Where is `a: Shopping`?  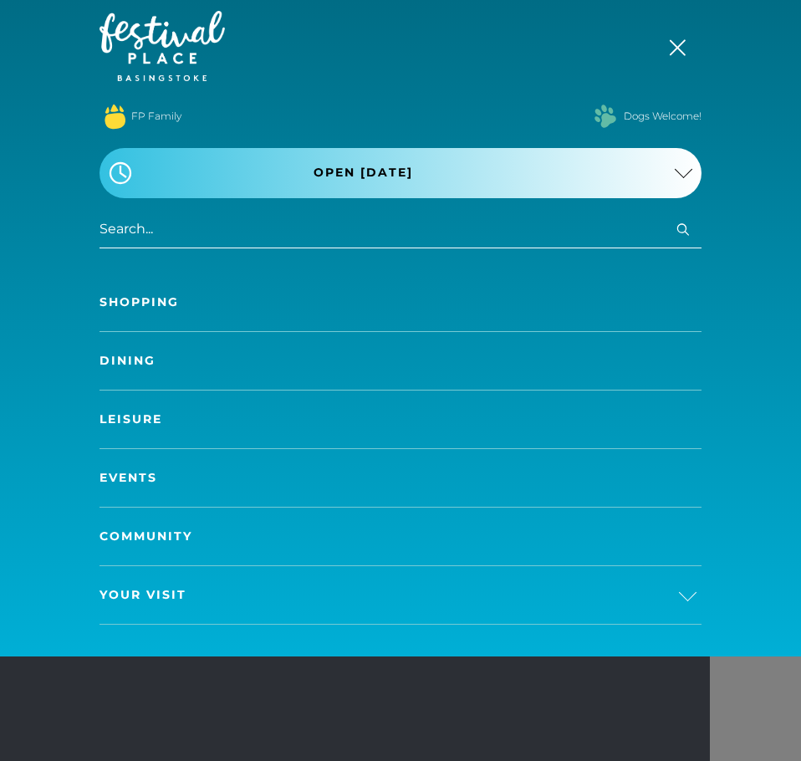 a: Shopping is located at coordinates (401, 302).